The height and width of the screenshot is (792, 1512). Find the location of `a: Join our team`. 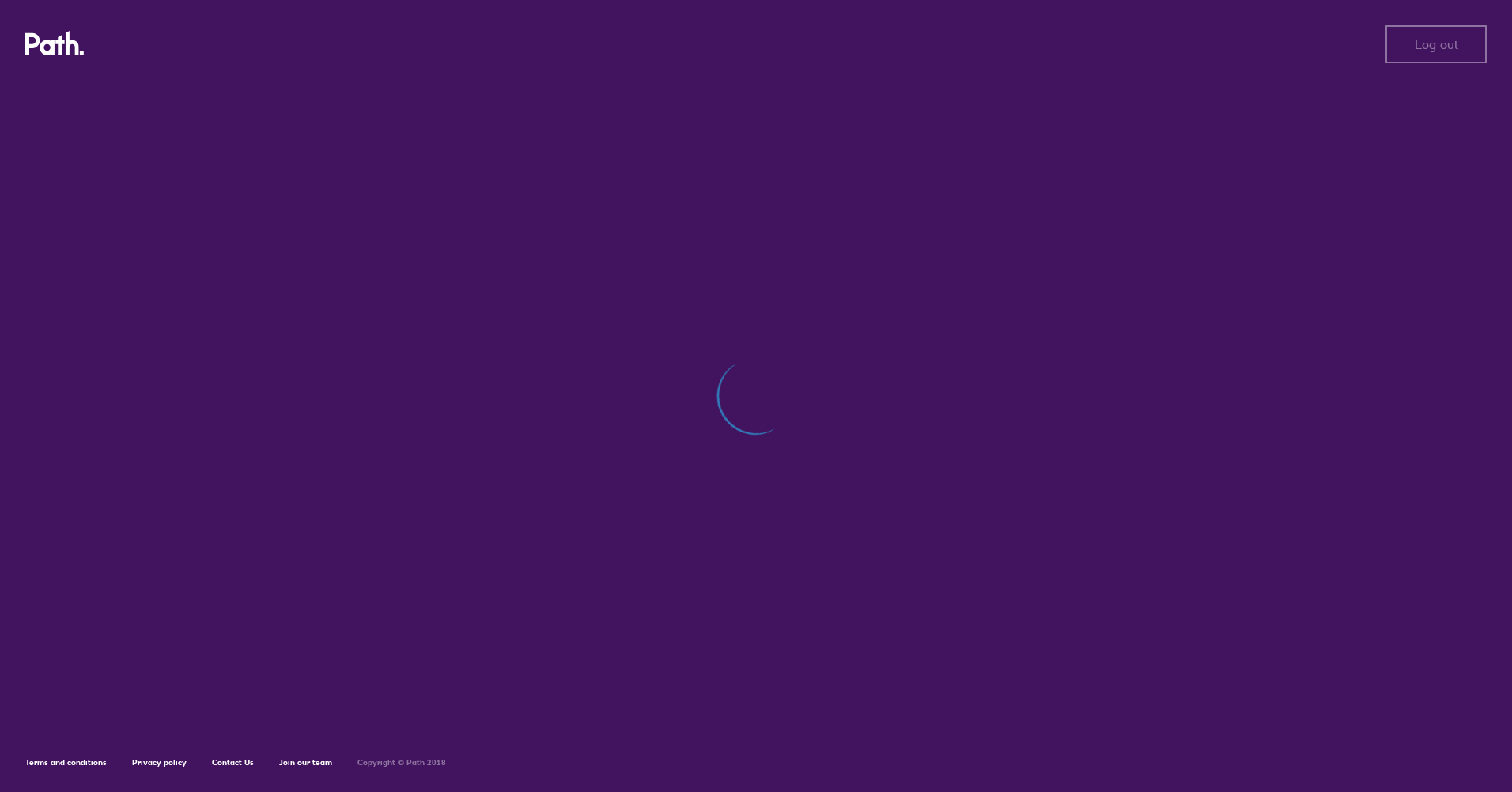

a: Join our team is located at coordinates (305, 763).